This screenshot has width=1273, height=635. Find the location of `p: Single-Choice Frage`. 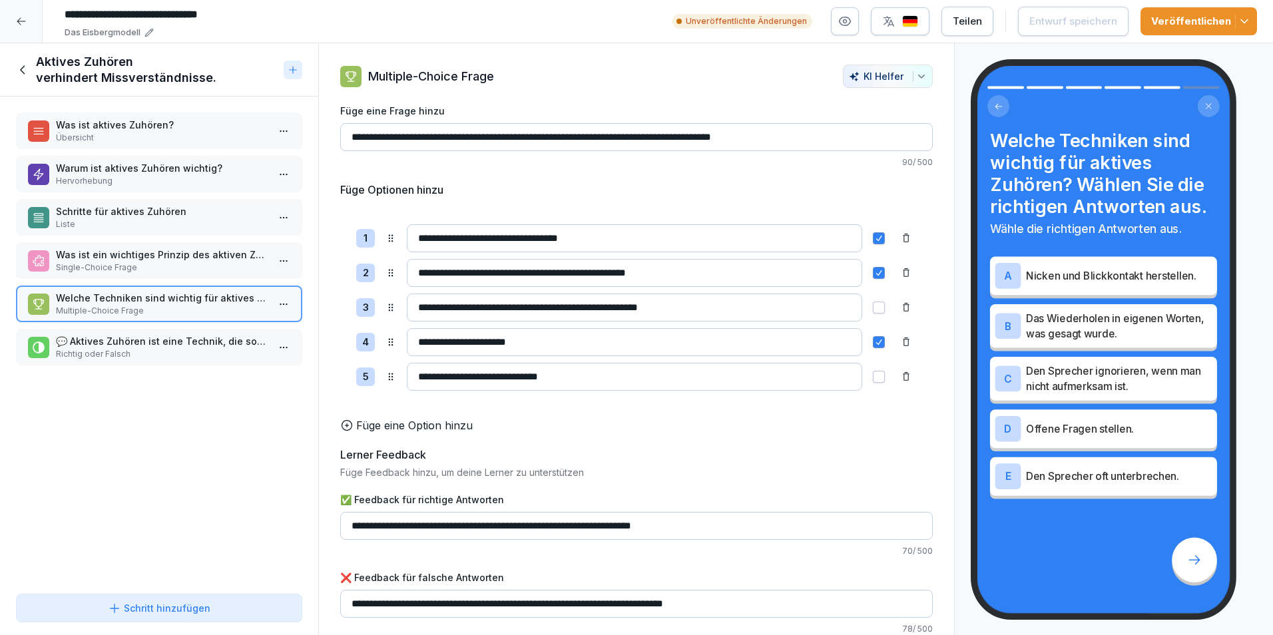

p: Single-Choice Frage is located at coordinates (162, 268).